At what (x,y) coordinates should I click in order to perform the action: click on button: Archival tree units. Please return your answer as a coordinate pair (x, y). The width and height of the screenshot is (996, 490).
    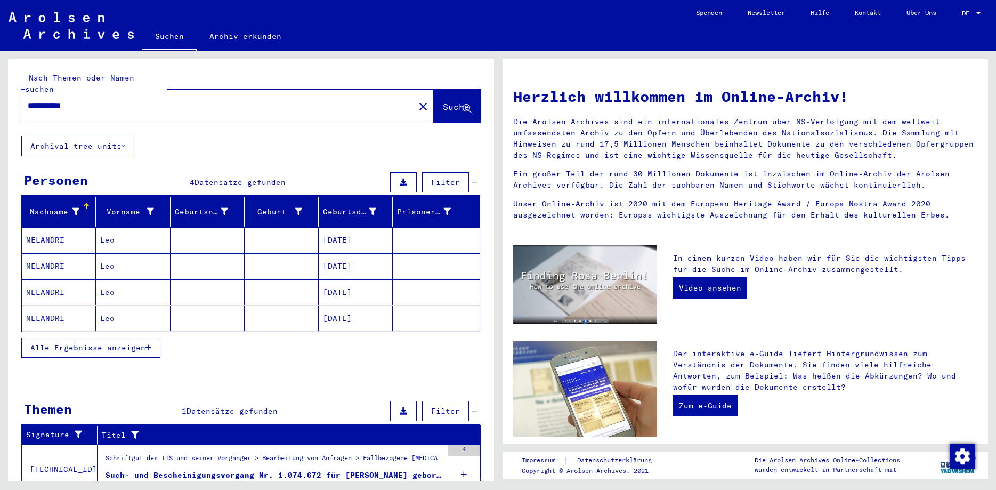
    Looking at the image, I should click on (78, 146).